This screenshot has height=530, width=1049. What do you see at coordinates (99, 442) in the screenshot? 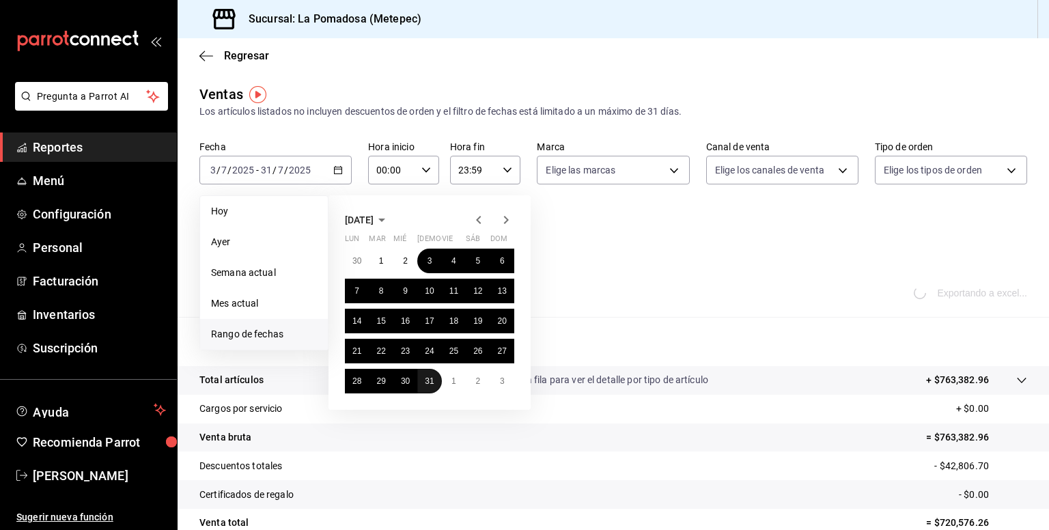
I see `span: Recomienda Parrot` at bounding box center [99, 442].